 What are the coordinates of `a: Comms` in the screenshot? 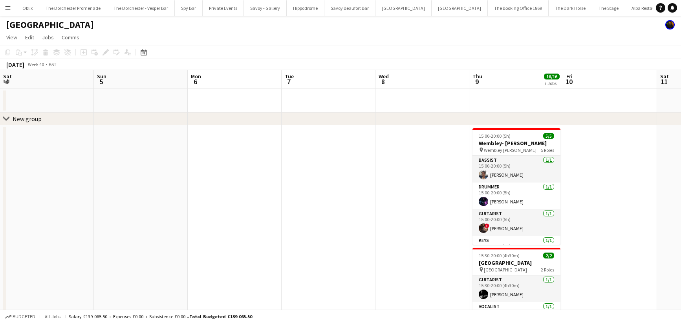 It's located at (70, 37).